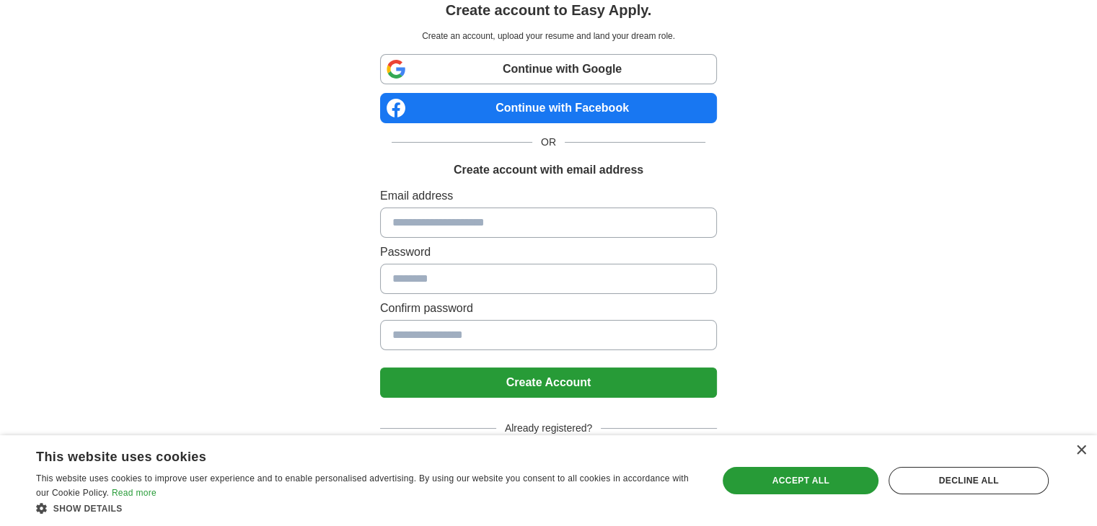 The width and height of the screenshot is (1097, 526). Describe the element at coordinates (362, 486) in the screenshot. I see `span: This website uses cookies to improve user experience and to enable personalised advertising. By u...` at that location.